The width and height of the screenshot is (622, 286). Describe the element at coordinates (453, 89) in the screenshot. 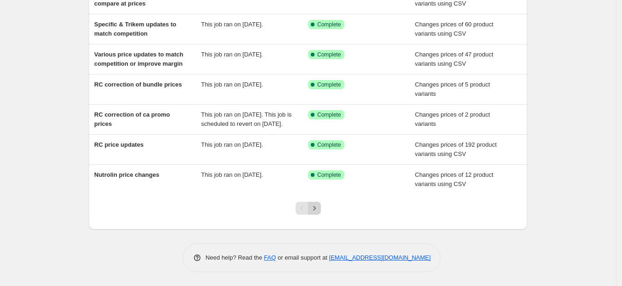

I see `span: Changes prices of 5 product variants` at that location.